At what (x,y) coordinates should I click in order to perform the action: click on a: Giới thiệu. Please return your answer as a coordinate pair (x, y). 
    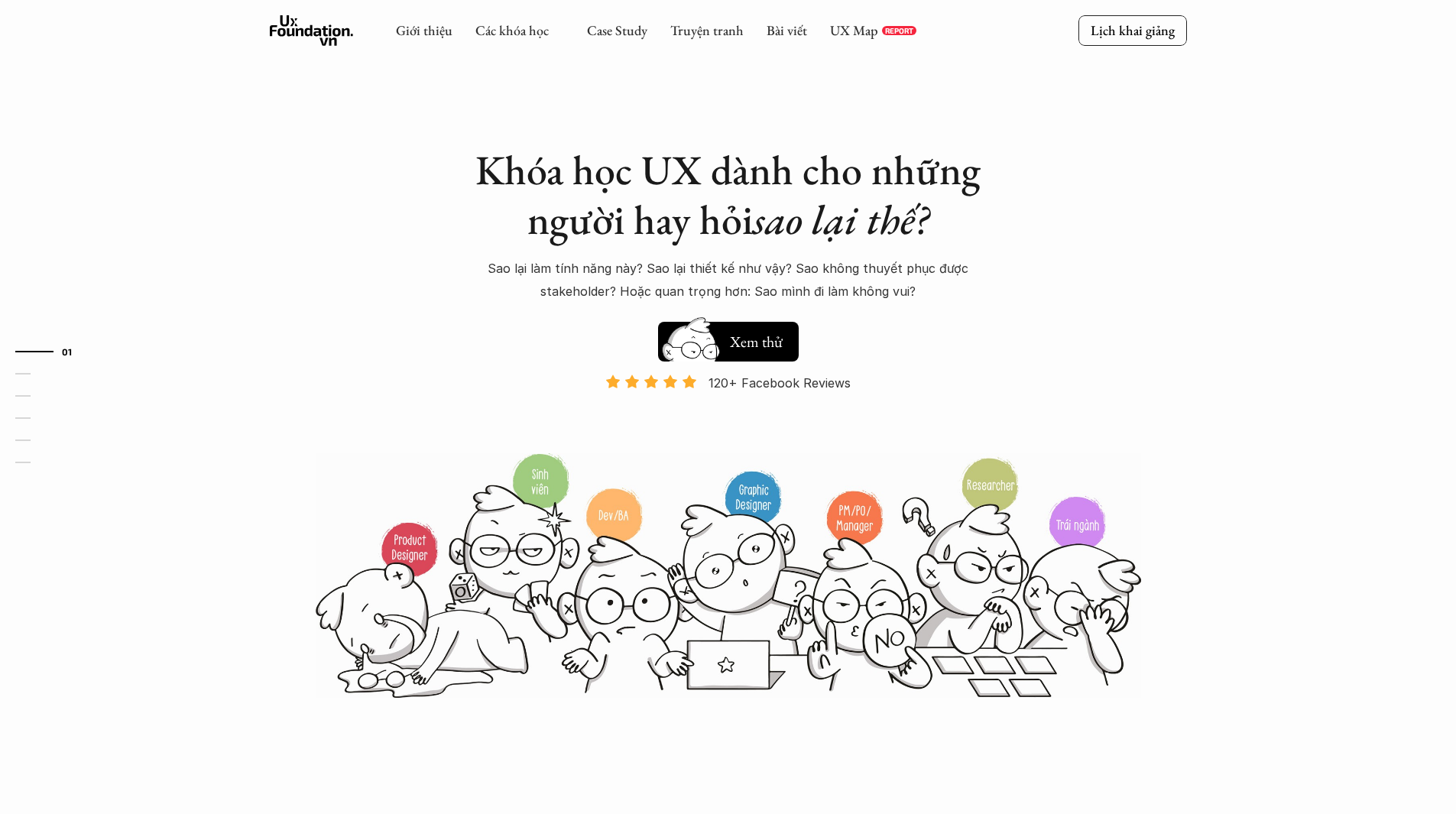
    Looking at the image, I should click on (424, 30).